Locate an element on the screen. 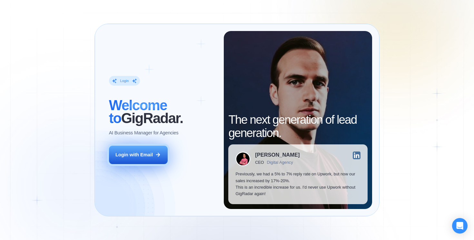 This screenshot has height=240, width=474. div: Digital Agency is located at coordinates (280, 162).